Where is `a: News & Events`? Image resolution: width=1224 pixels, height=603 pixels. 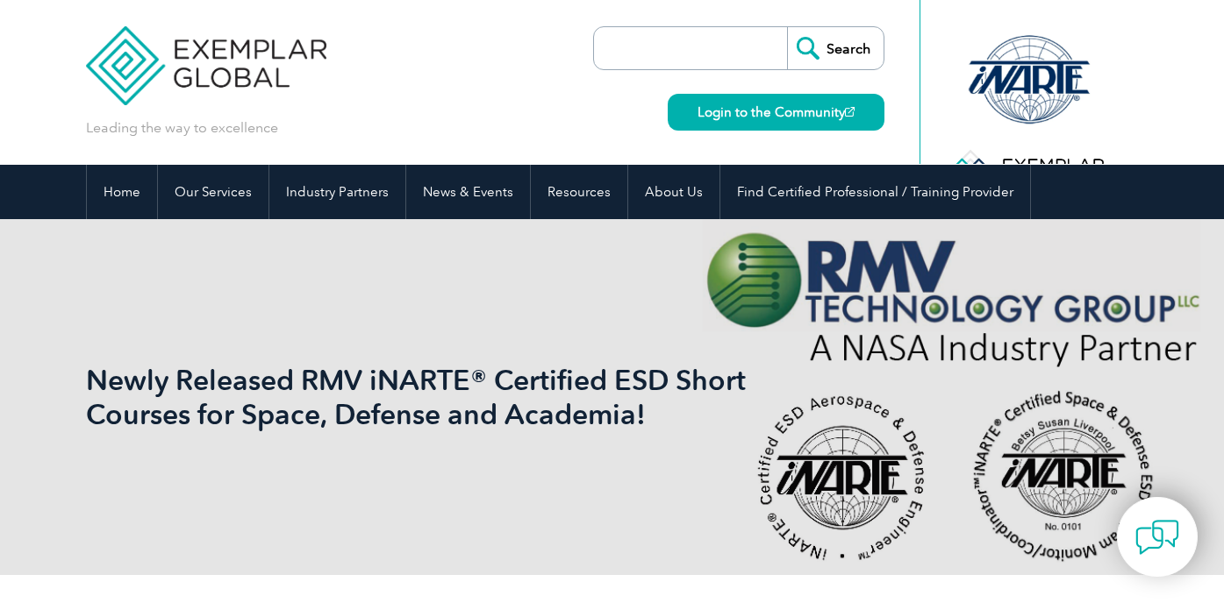
a: News & Events is located at coordinates (468, 192).